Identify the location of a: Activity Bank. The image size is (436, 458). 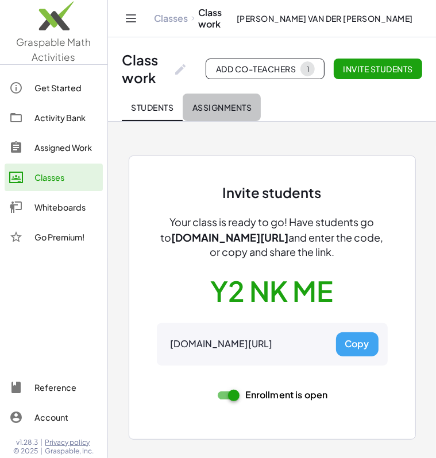
(53, 118).